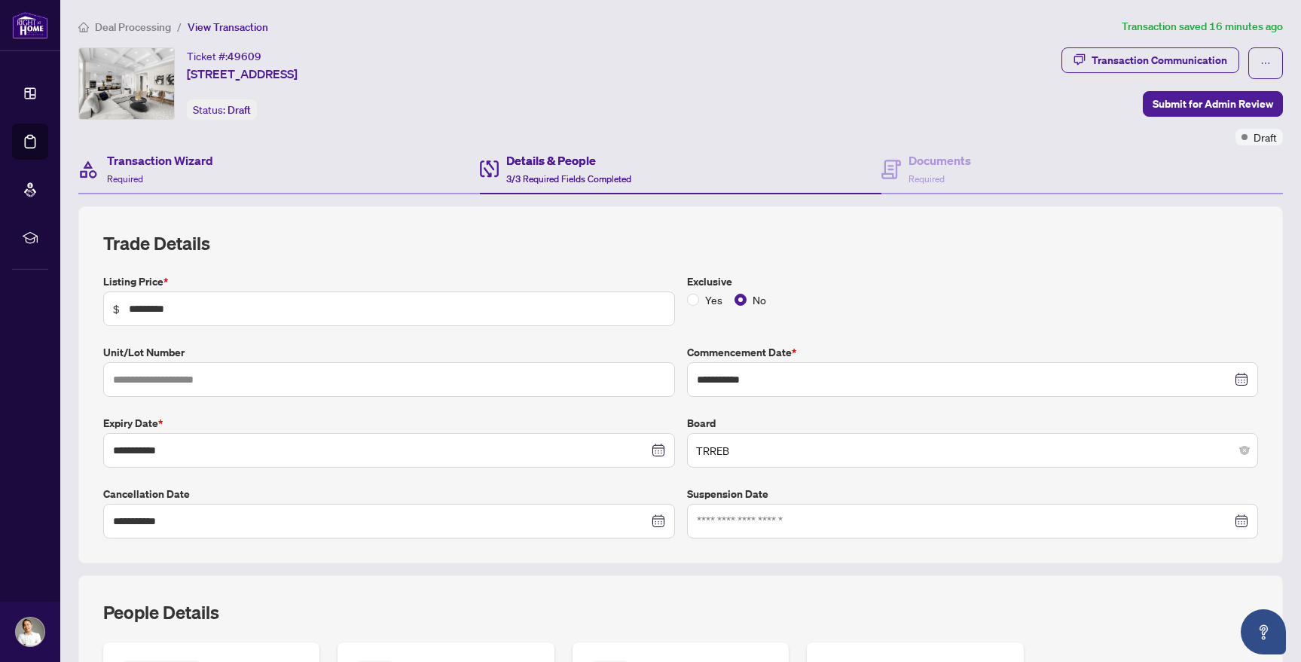 The width and height of the screenshot is (1301, 662). Describe the element at coordinates (972, 352) in the screenshot. I see `label: Commencement Date` at that location.